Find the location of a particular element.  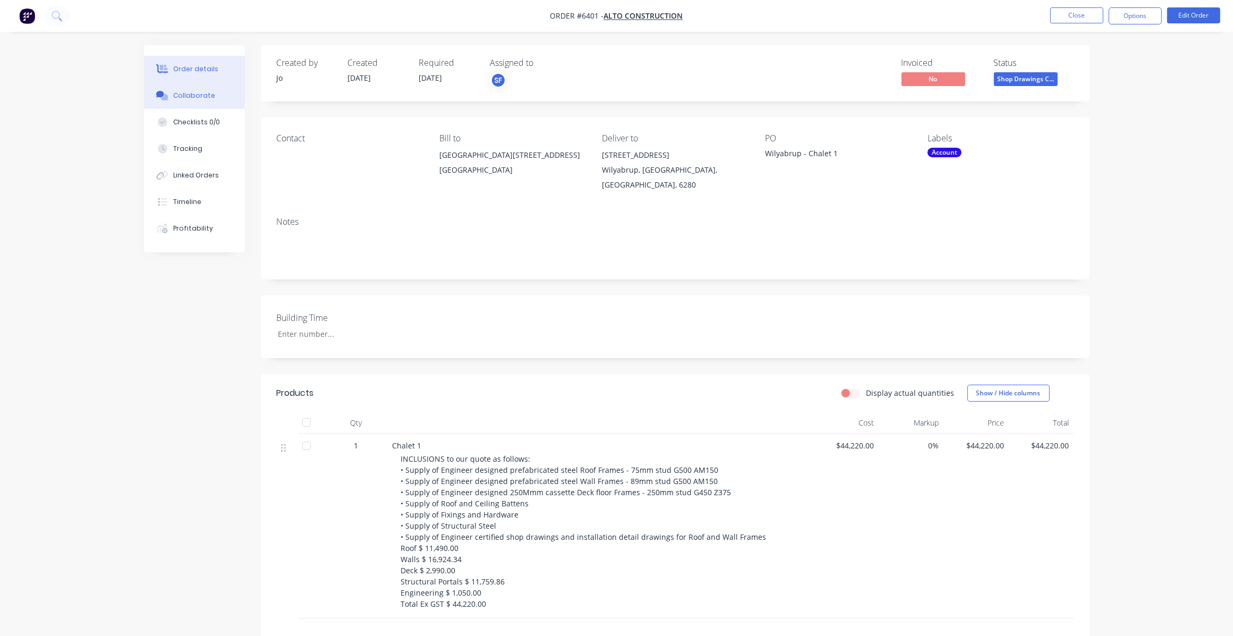

div: Deliver to is located at coordinates (675, 138).